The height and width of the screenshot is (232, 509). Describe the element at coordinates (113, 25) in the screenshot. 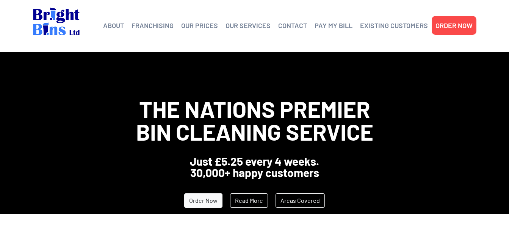

I see `a: ABOUT` at that location.